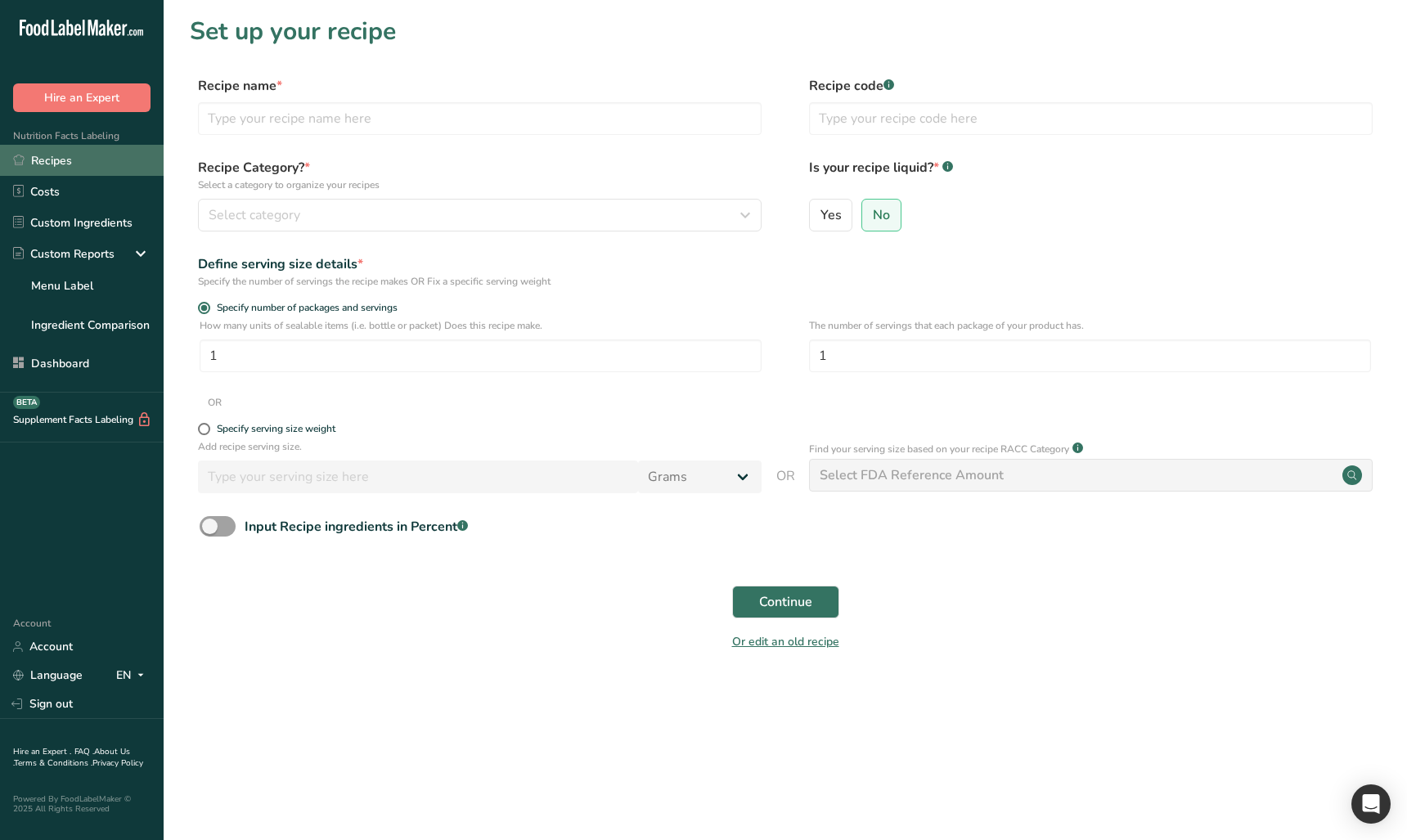  What do you see at coordinates (82, 803) in the screenshot?
I see `div: Powered By FoodLabelMaker © 2025 All Rights Reserved` at bounding box center [82, 803].